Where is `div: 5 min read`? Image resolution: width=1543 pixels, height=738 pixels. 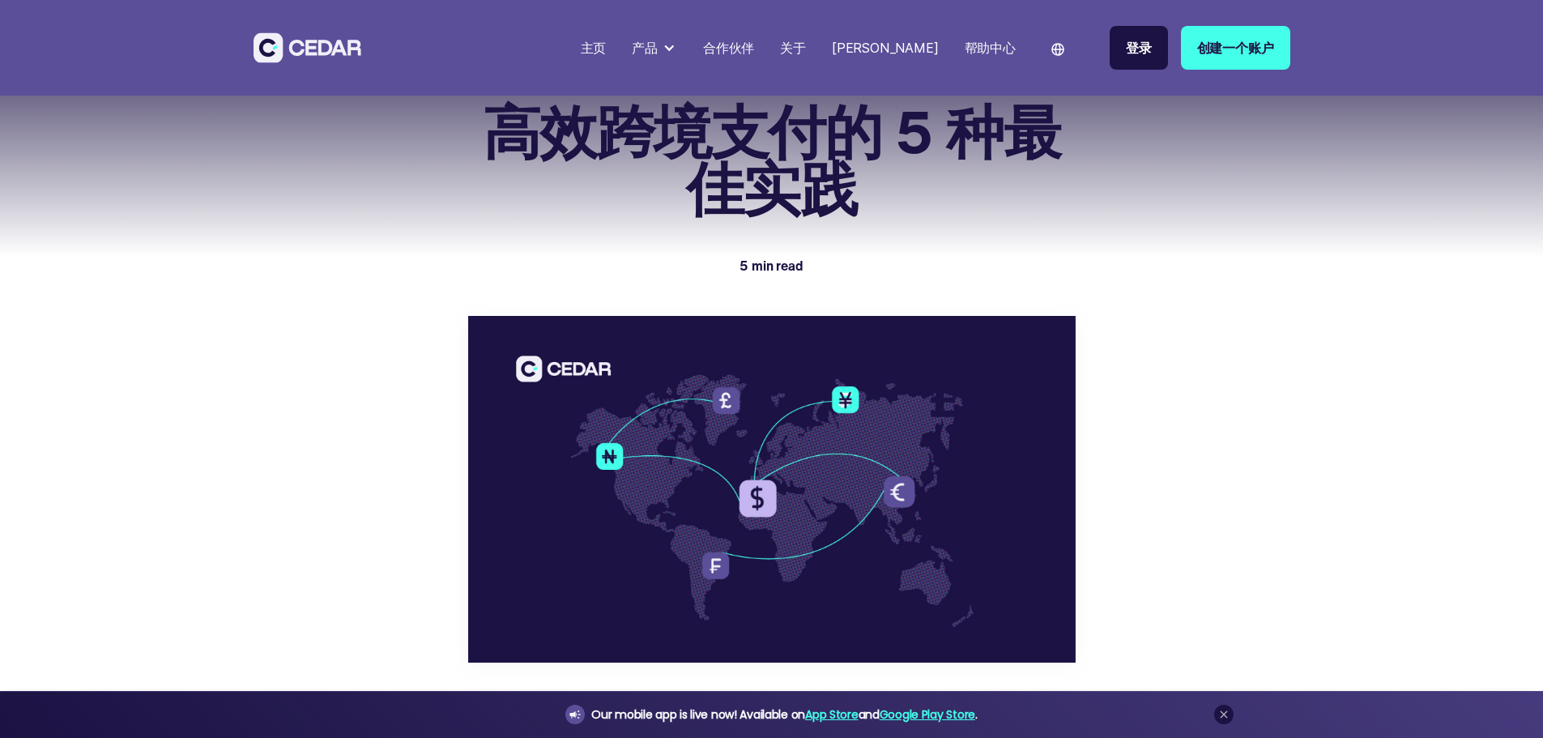
div: 5 min read is located at coordinates (771, 266).